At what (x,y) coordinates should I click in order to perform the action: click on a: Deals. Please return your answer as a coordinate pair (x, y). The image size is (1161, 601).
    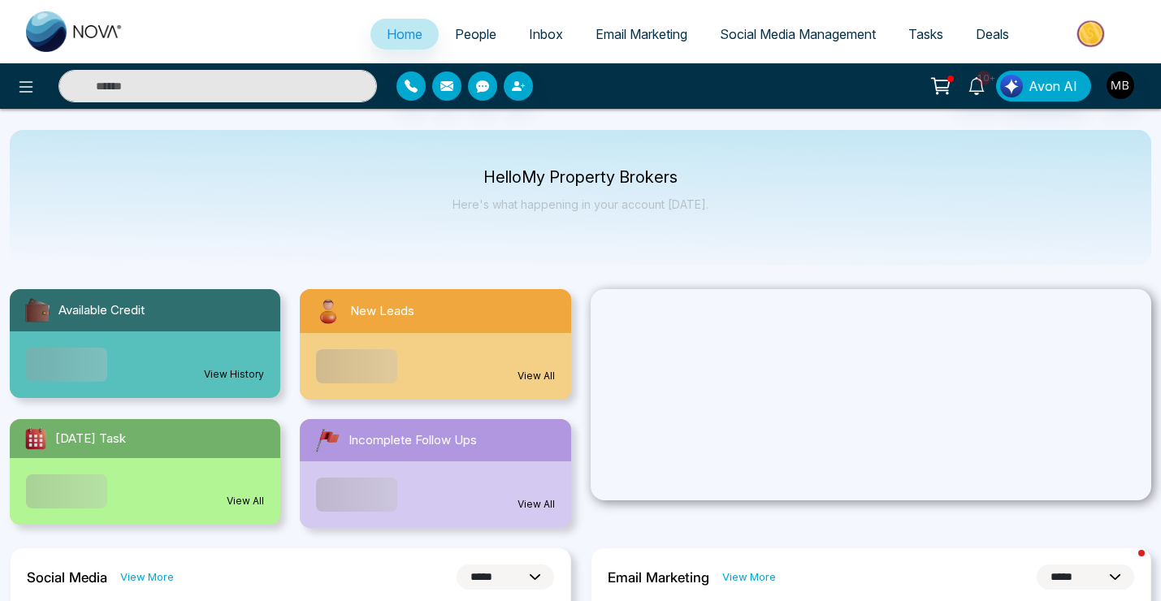
    Looking at the image, I should click on (992, 34).